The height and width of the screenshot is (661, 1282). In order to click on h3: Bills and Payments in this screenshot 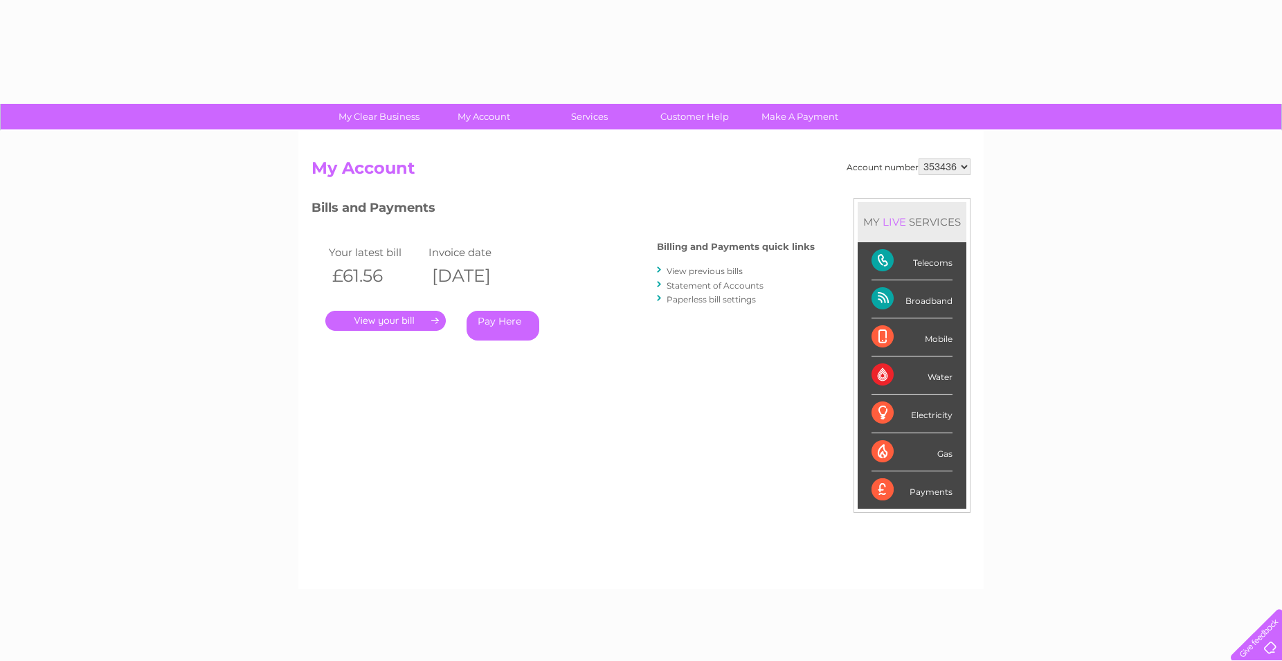, I will do `click(563, 210)`.